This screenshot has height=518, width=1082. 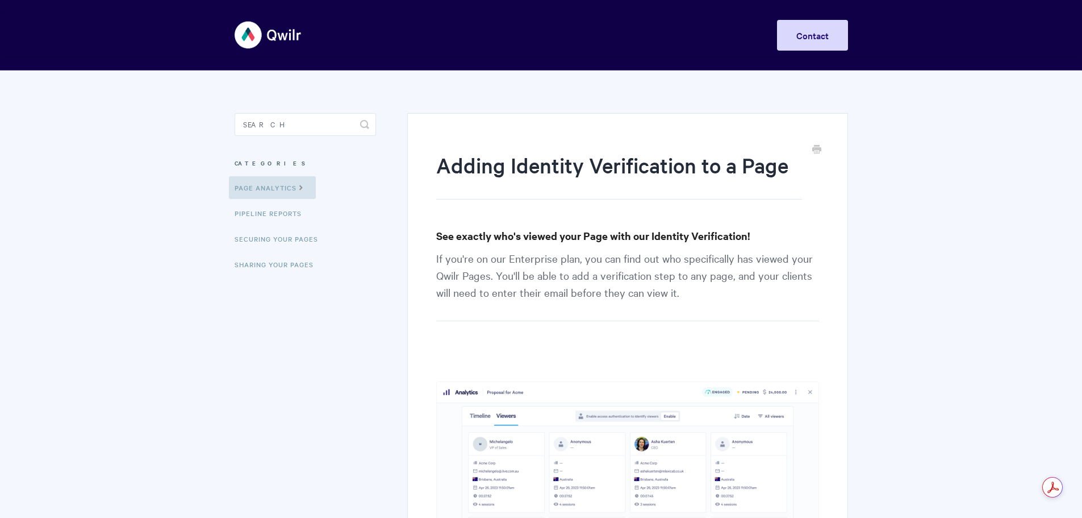 What do you see at coordinates (627, 236) in the screenshot?
I see `h3: See exactly who's viewed your Page with our Identity Verification!` at bounding box center [627, 236].